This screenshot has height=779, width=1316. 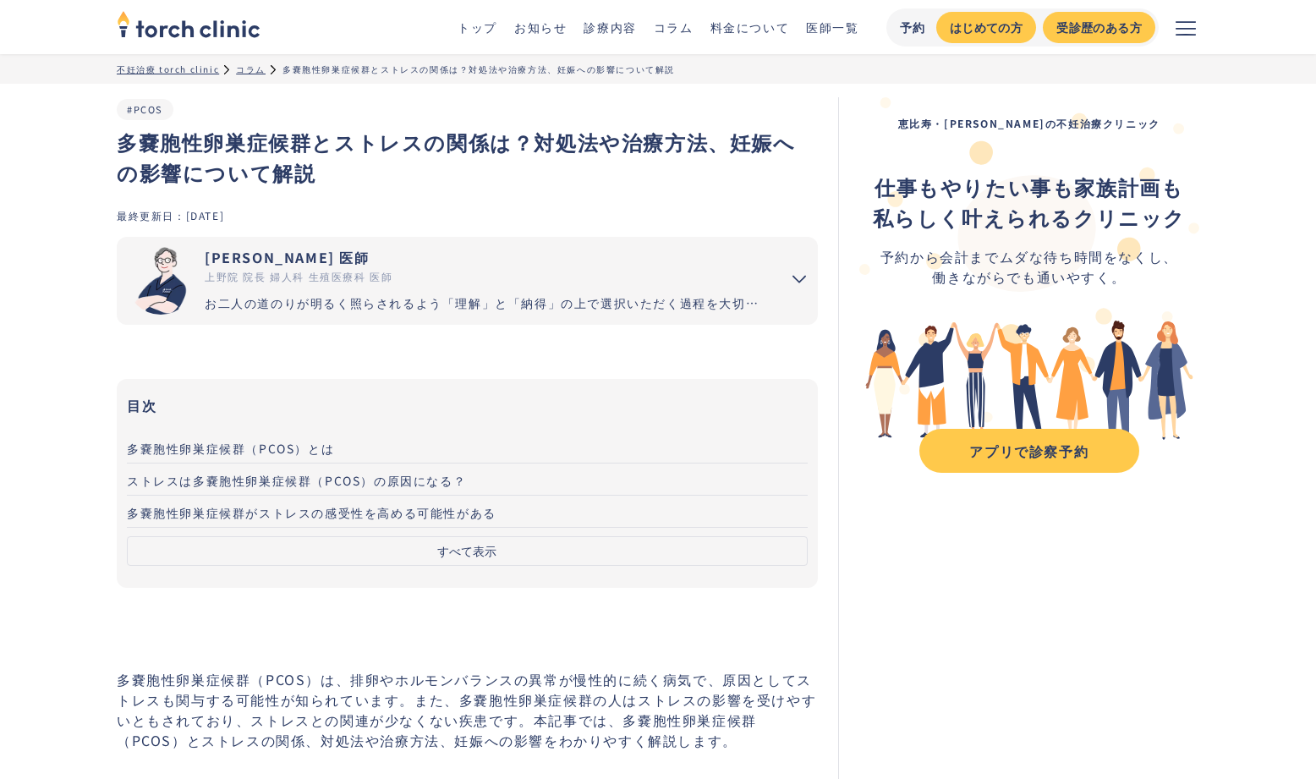 What do you see at coordinates (189, 24) in the screenshot?
I see `img: torch clinic` at bounding box center [189, 24].